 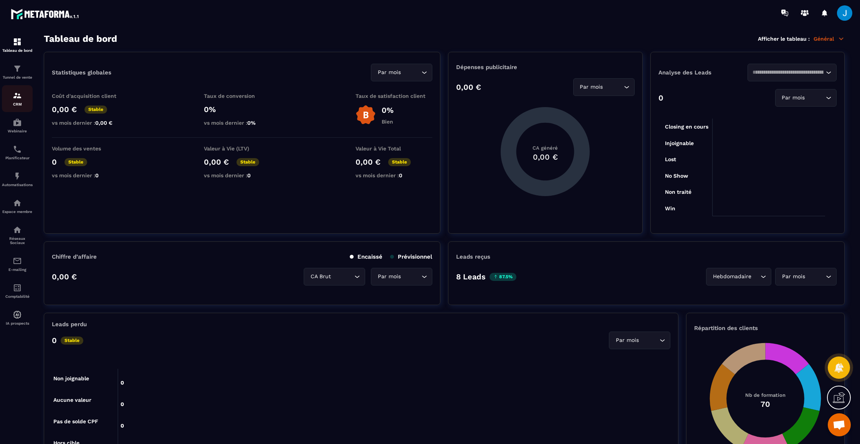 I want to click on p: Comptabilité, so click(x=17, y=296).